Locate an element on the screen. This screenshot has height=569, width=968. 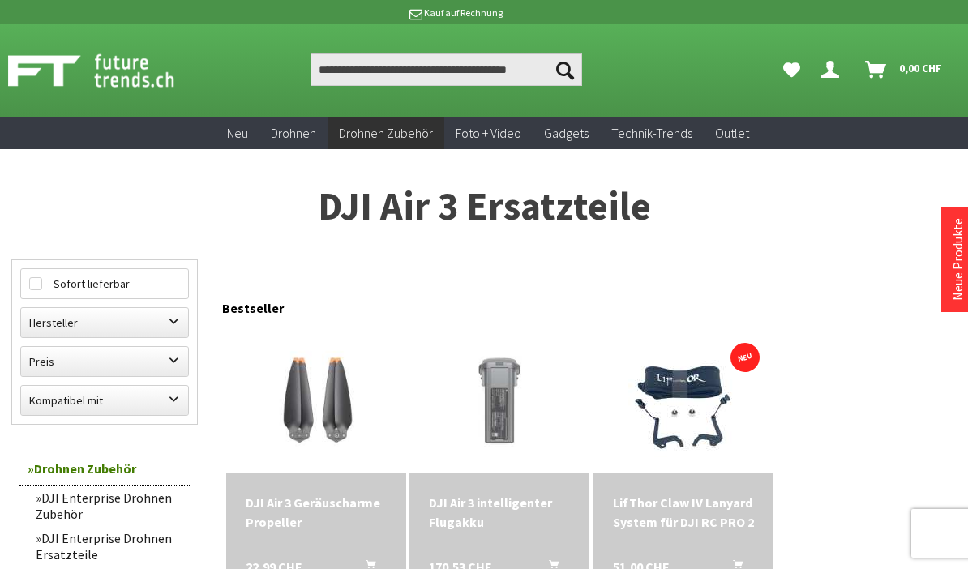
a: Neu is located at coordinates (238, 133).